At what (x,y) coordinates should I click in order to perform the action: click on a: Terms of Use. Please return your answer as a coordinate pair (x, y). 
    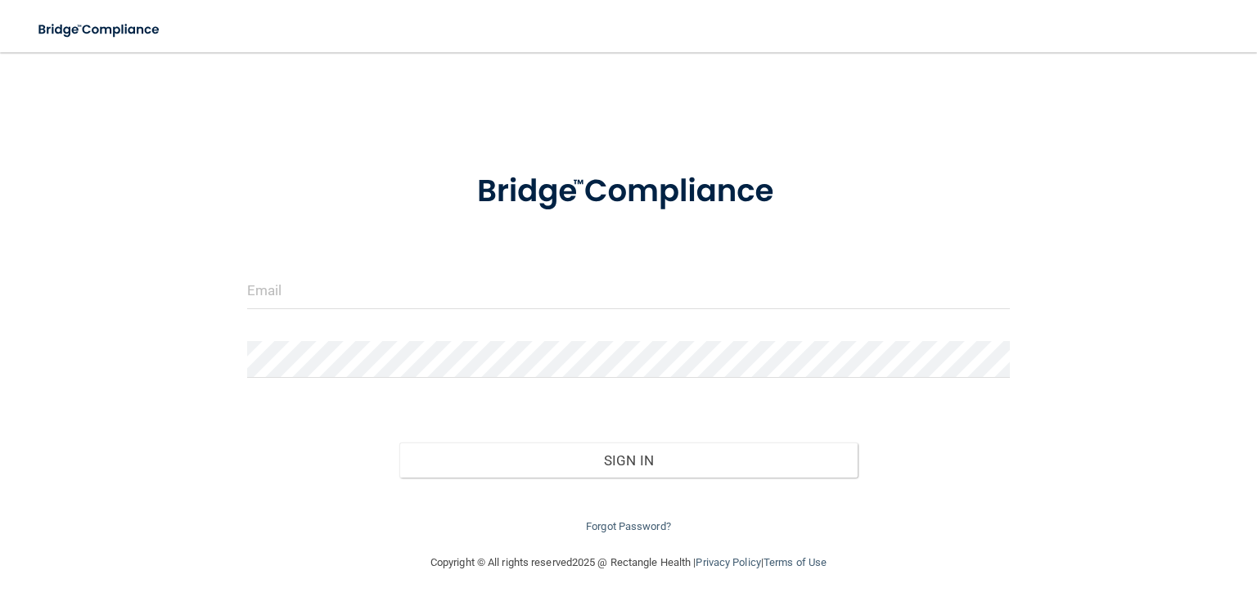
    Looking at the image, I should click on (795, 562).